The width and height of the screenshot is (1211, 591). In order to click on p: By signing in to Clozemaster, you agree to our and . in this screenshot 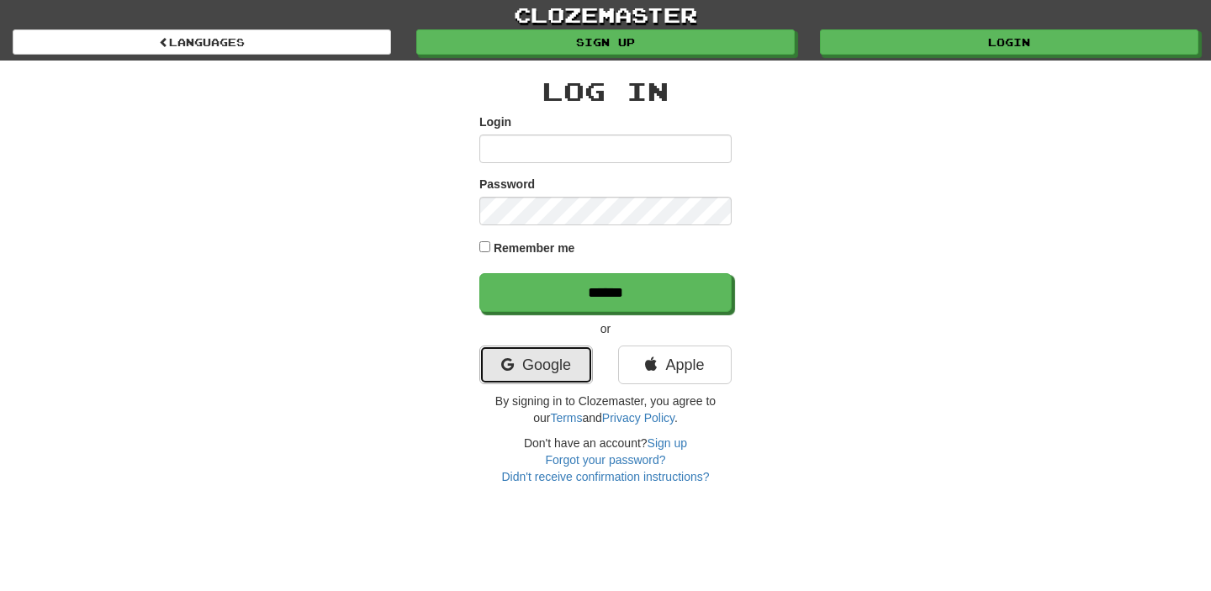, I will do `click(606, 410)`.